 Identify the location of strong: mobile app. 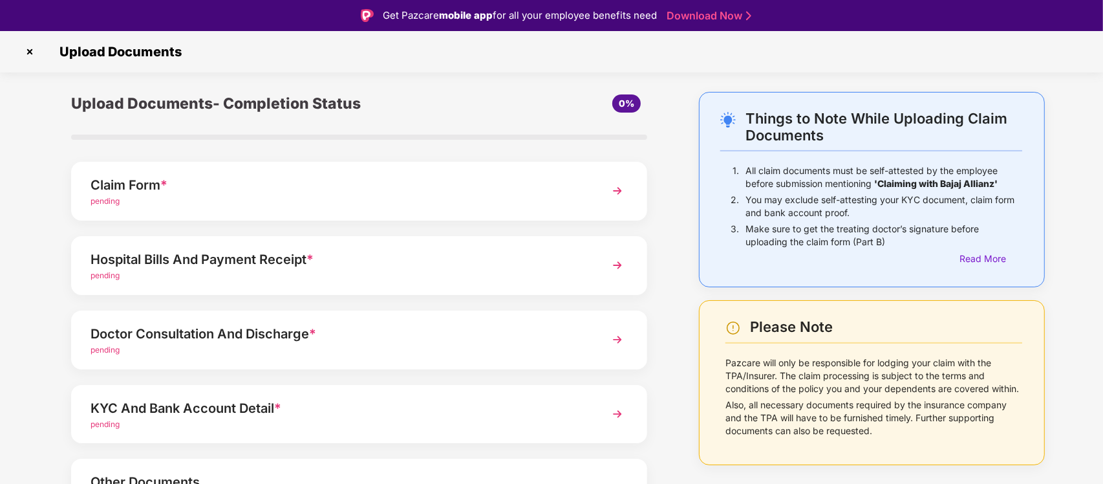
(465, 15).